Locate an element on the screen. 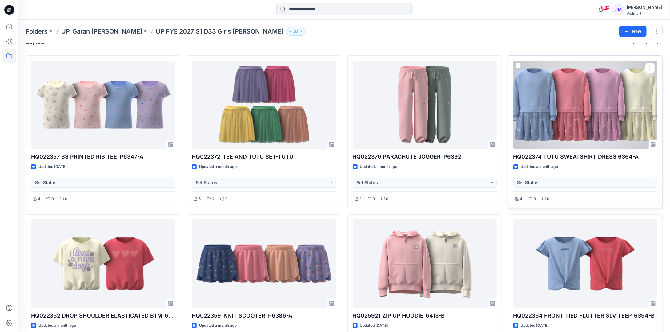 Image resolution: width=670 pixels, height=332 pixels. a: HQ022357_SS PRINTED RIB TEE_P6347-A is located at coordinates (103, 105).